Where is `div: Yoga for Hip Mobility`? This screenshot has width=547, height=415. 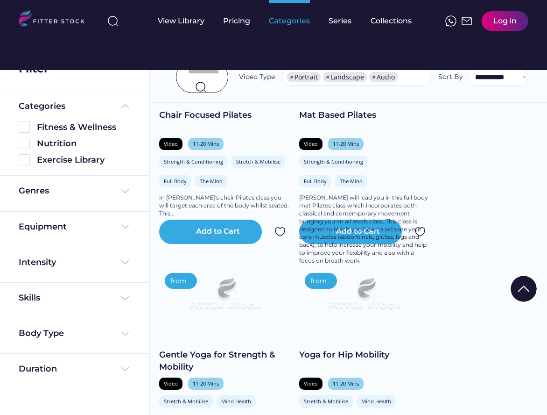 div: Yoga for Hip Mobility is located at coordinates (365, 354).